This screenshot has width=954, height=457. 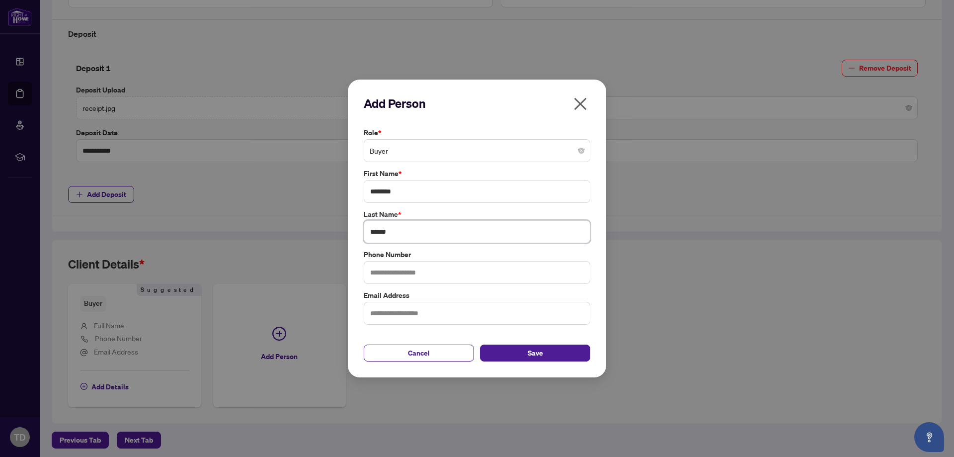 What do you see at coordinates (477, 151) in the screenshot?
I see `span: Buyer` at bounding box center [477, 151].